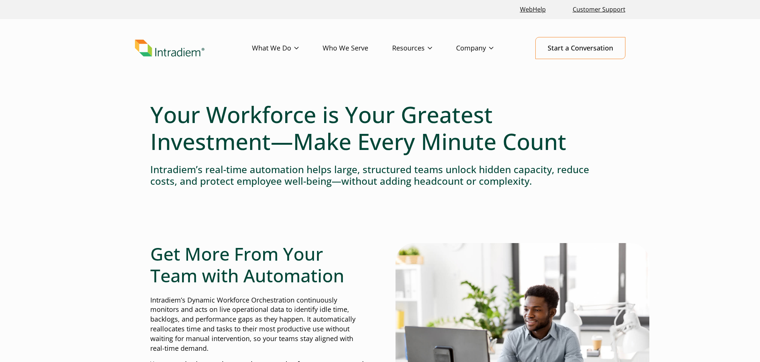 This screenshot has width=760, height=362. I want to click on h2: Get More From Your Team with Automation, so click(258, 264).